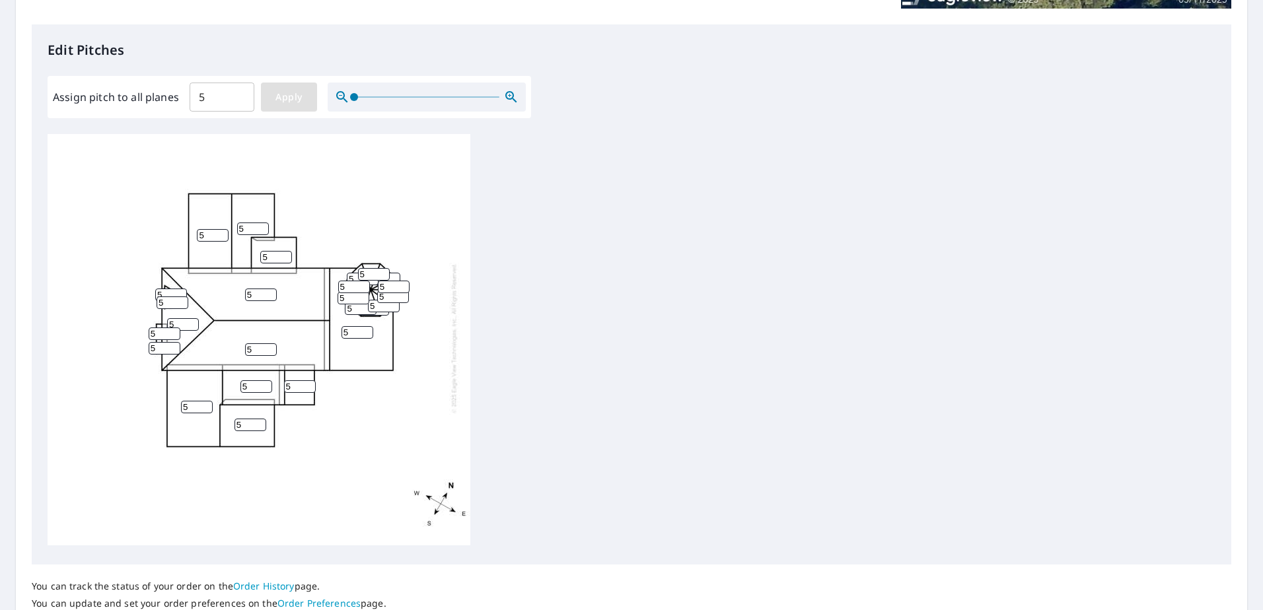 The width and height of the screenshot is (1263, 610). Describe the element at coordinates (319, 603) in the screenshot. I see `a: Order Preferences` at that location.